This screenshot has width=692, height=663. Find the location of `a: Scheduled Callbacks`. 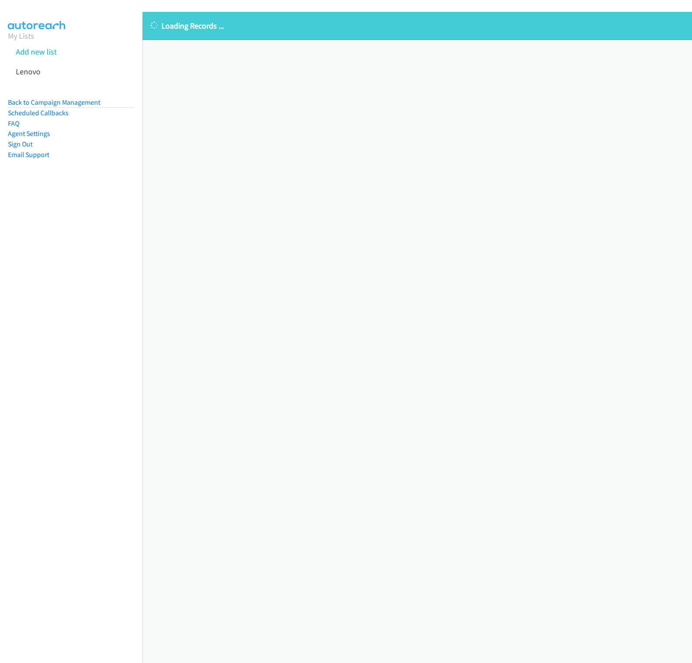

a: Scheduled Callbacks is located at coordinates (38, 113).